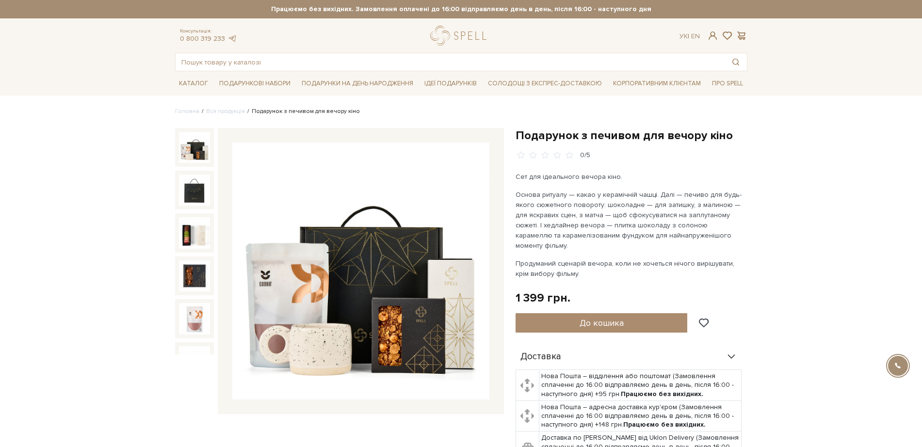  I want to click on div: 0/5, so click(585, 155).